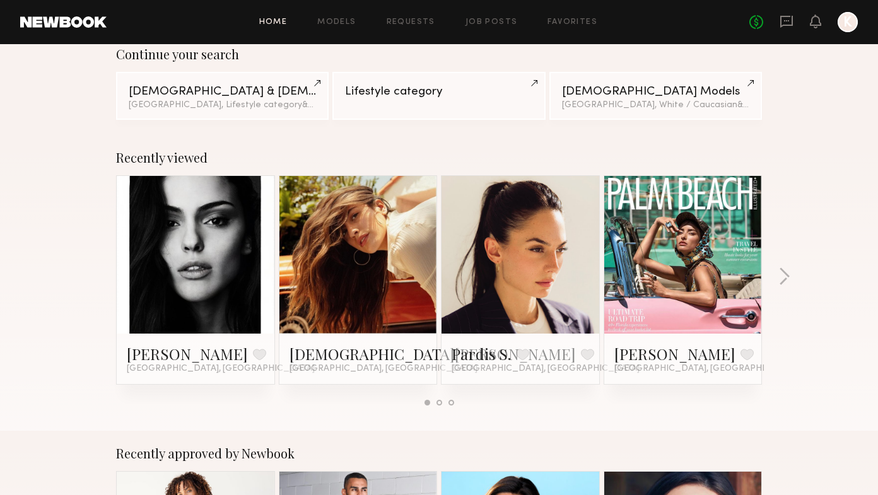  Describe the element at coordinates (481, 354) in the screenshot. I see `a: Pardis S.` at that location.